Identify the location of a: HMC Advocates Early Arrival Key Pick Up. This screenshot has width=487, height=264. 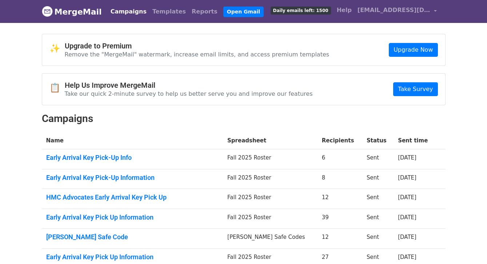
(132, 197).